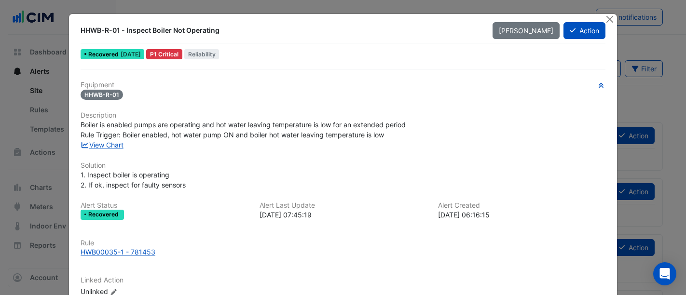  I want to click on h6: Linked Action, so click(343, 280).